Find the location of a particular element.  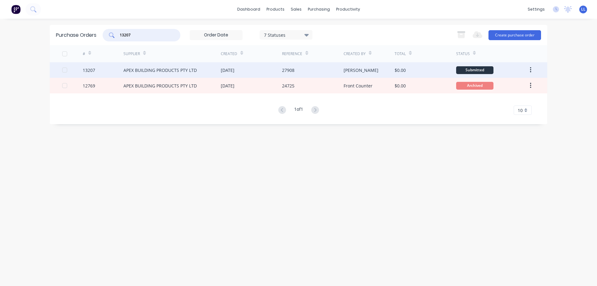

div: 12769 is located at coordinates (89, 86).